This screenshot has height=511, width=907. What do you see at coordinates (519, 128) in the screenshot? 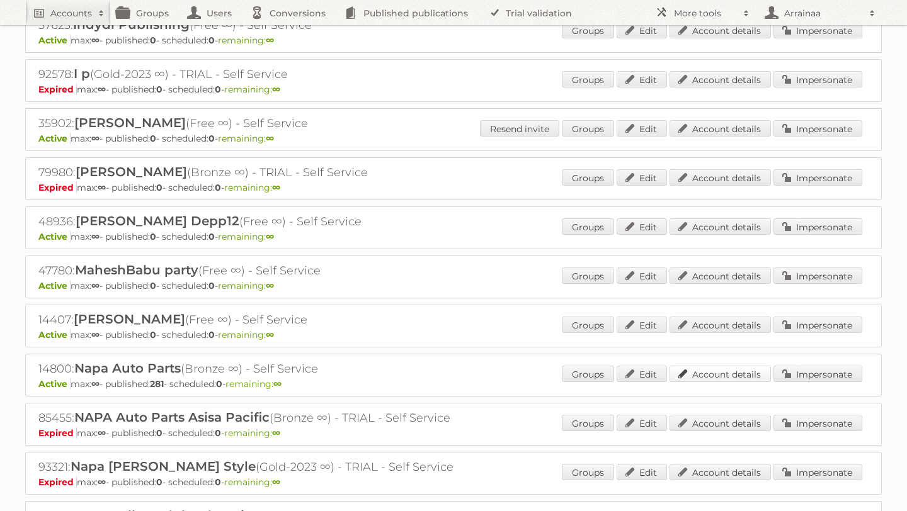
I see `a: Resend invite` at bounding box center [519, 128].